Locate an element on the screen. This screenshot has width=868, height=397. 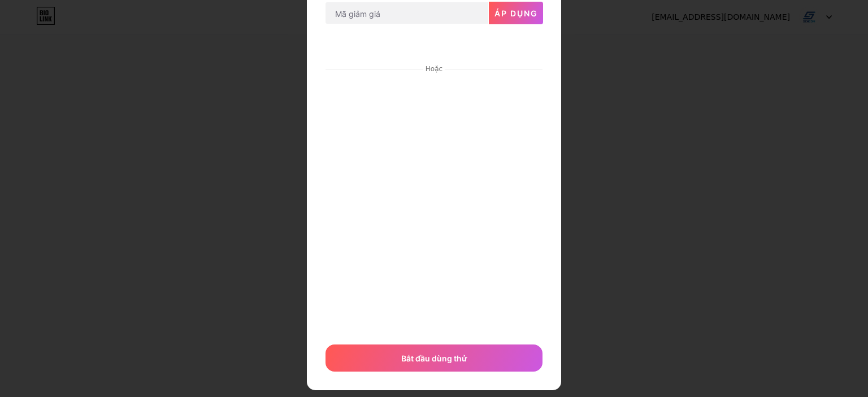
button: Áp dụng is located at coordinates (516, 13).